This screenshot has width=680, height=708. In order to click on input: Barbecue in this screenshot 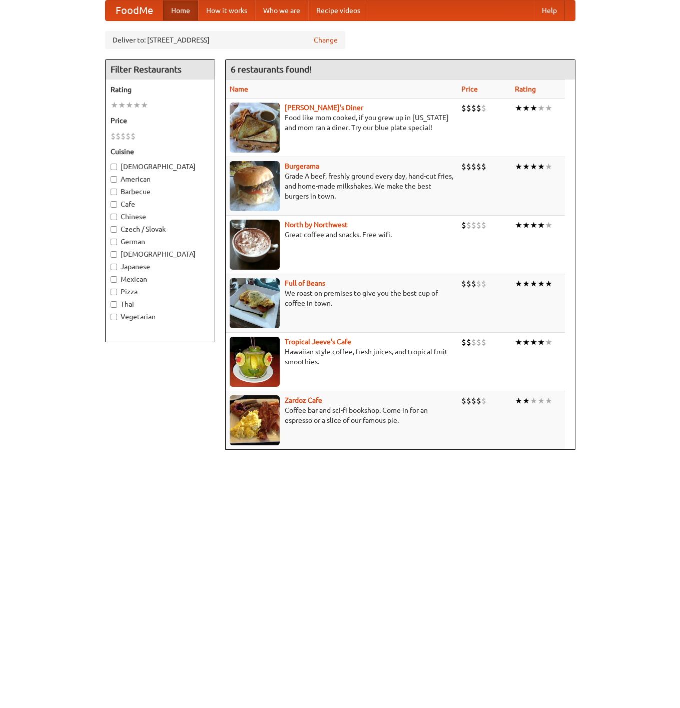, I will do `click(114, 192)`.